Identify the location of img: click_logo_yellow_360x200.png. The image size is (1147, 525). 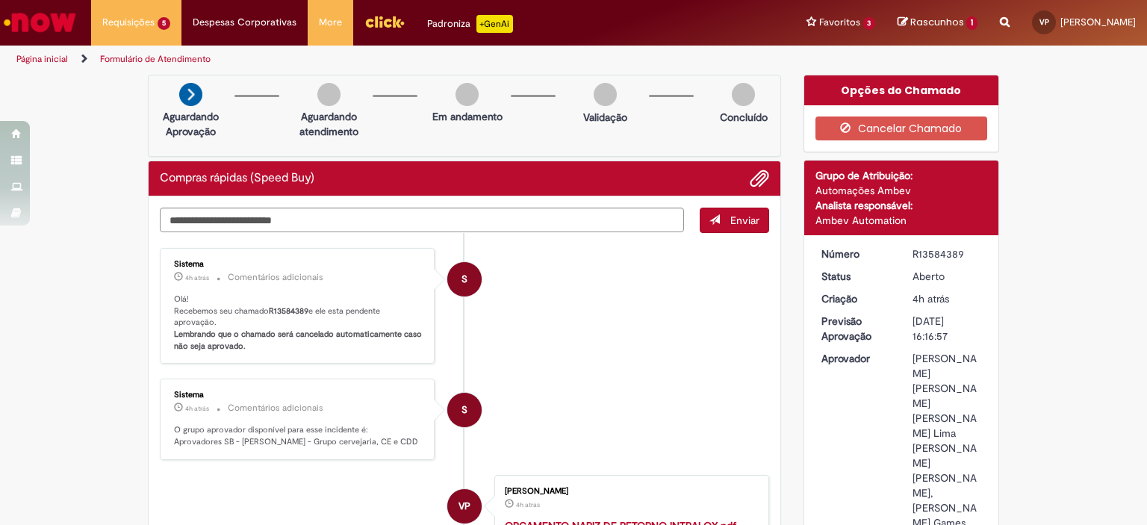
(384, 22).